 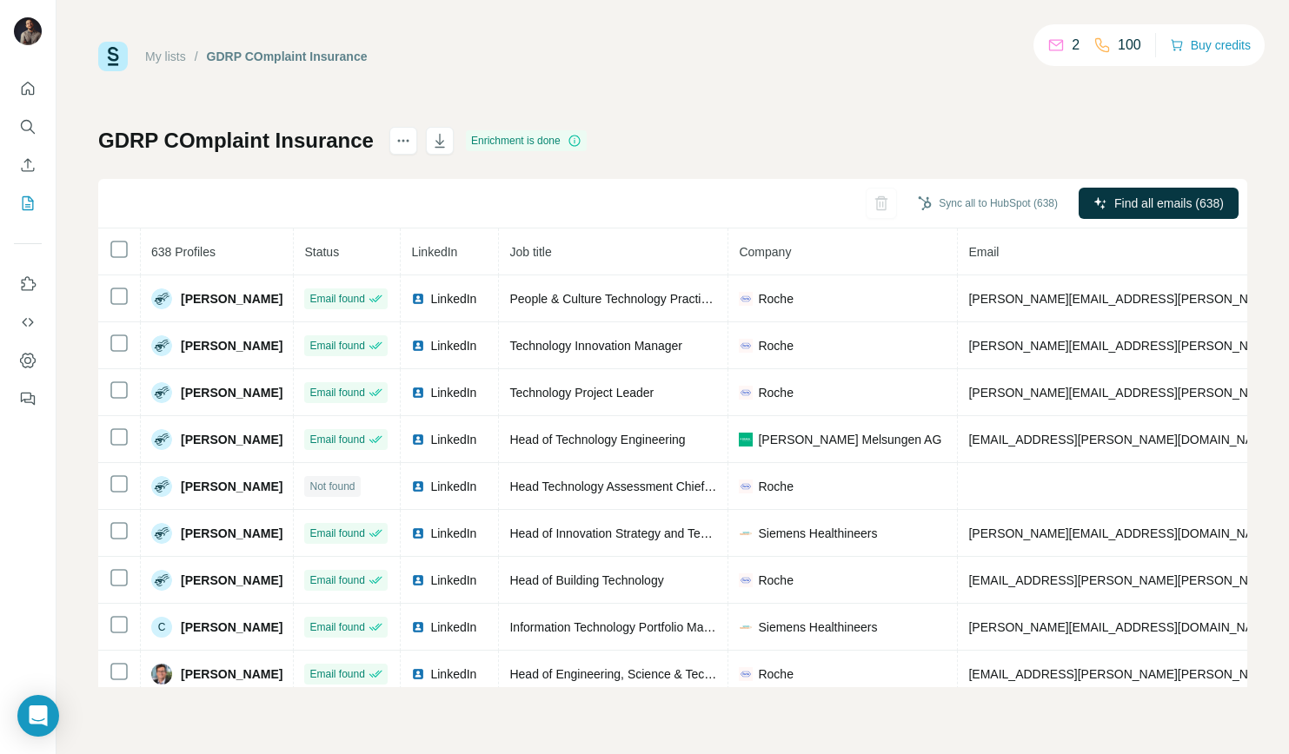 What do you see at coordinates (530, 252) in the screenshot?
I see `span: Job title` at bounding box center [530, 252].